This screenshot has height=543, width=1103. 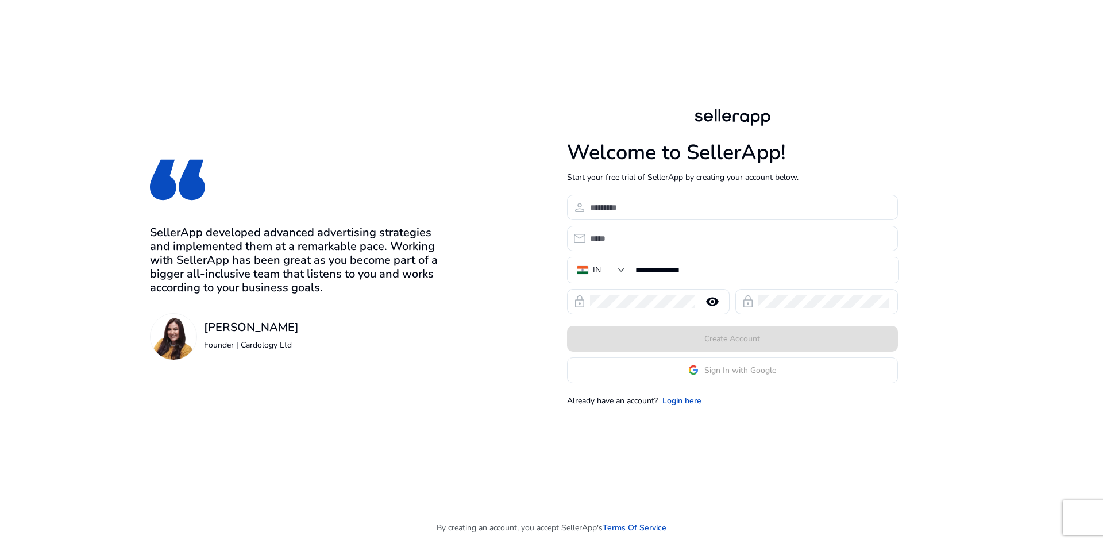 What do you see at coordinates (733, 152) in the screenshot?
I see `h1: Welcome to SellerApp!` at bounding box center [733, 152].